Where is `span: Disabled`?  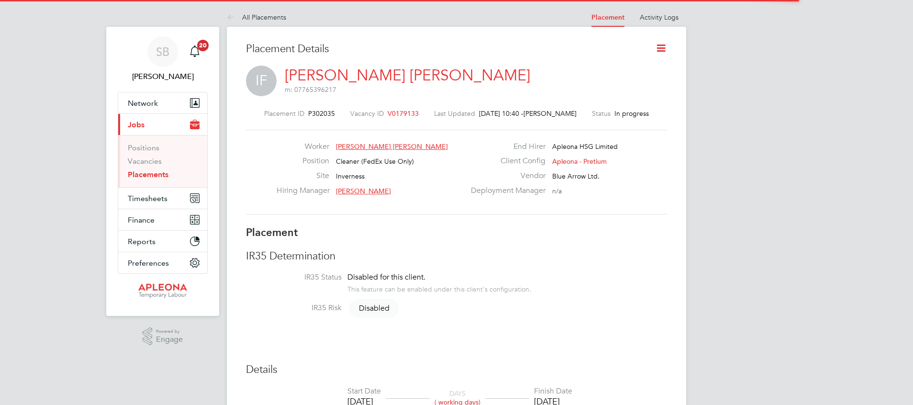
span: Disabled is located at coordinates (374, 308).